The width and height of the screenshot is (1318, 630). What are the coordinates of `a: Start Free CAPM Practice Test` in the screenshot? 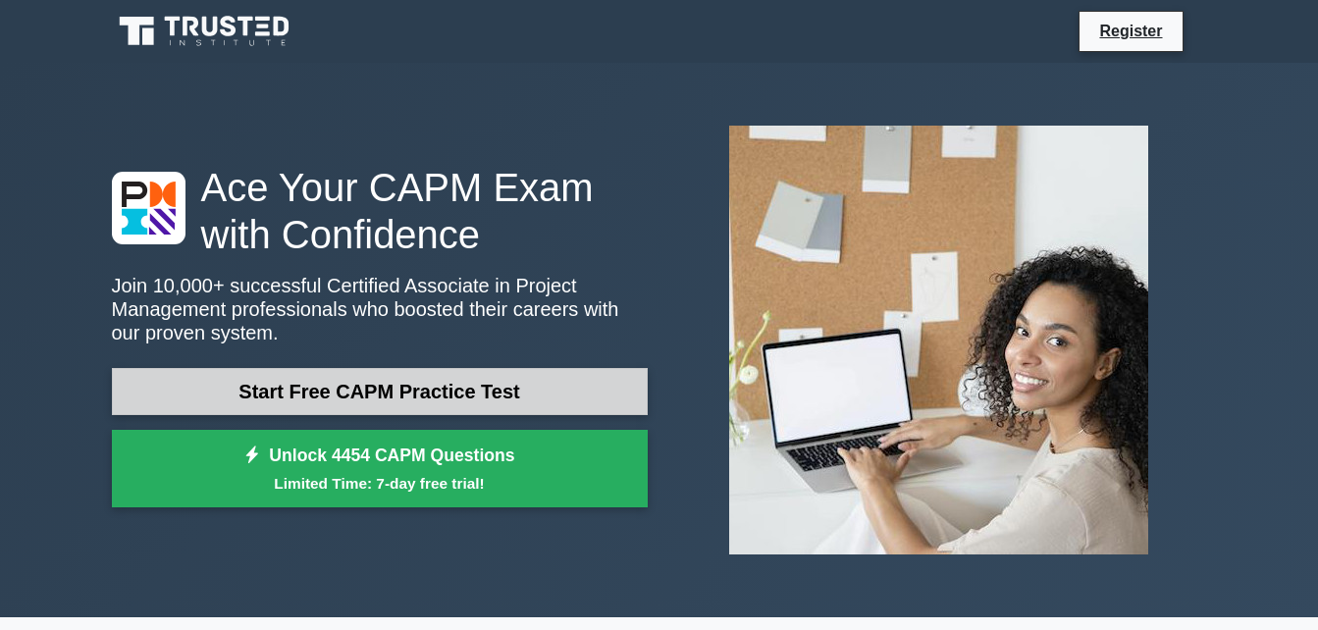 It's located at (380, 392).